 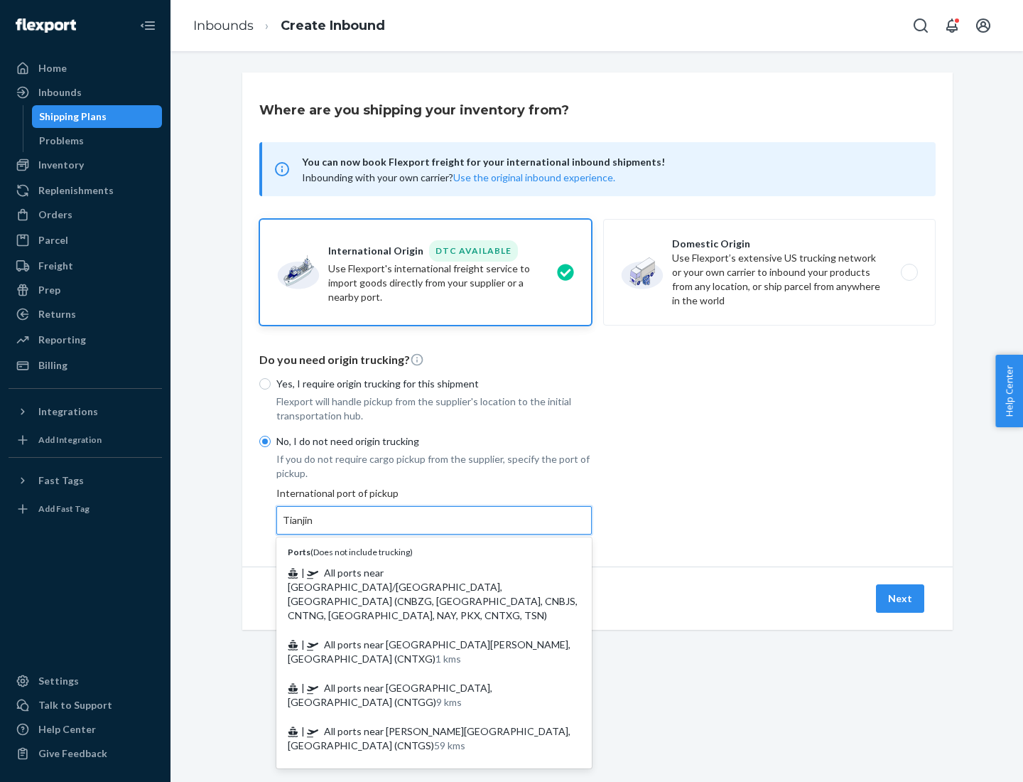 What do you see at coordinates (61, 165) in the screenshot?
I see `div: Inventory` at bounding box center [61, 165].